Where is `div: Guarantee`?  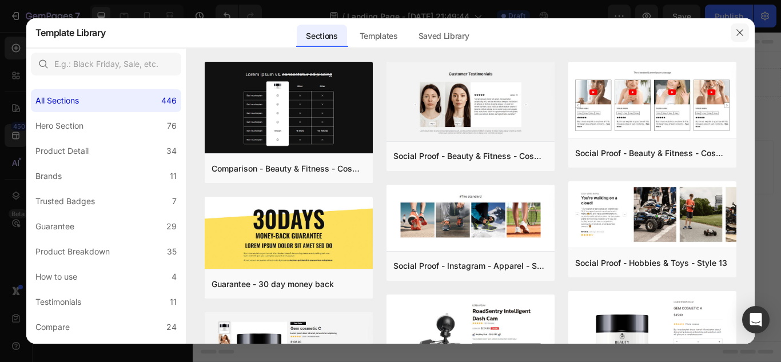 div: Guarantee is located at coordinates (55, 226).